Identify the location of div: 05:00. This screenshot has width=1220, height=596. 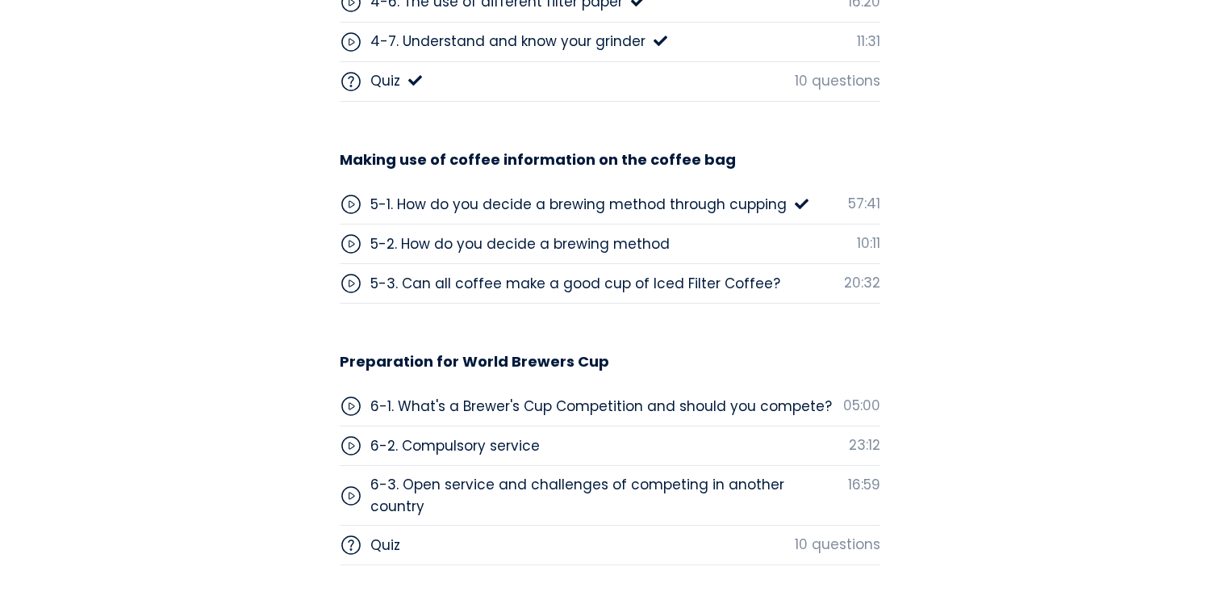
(862, 405).